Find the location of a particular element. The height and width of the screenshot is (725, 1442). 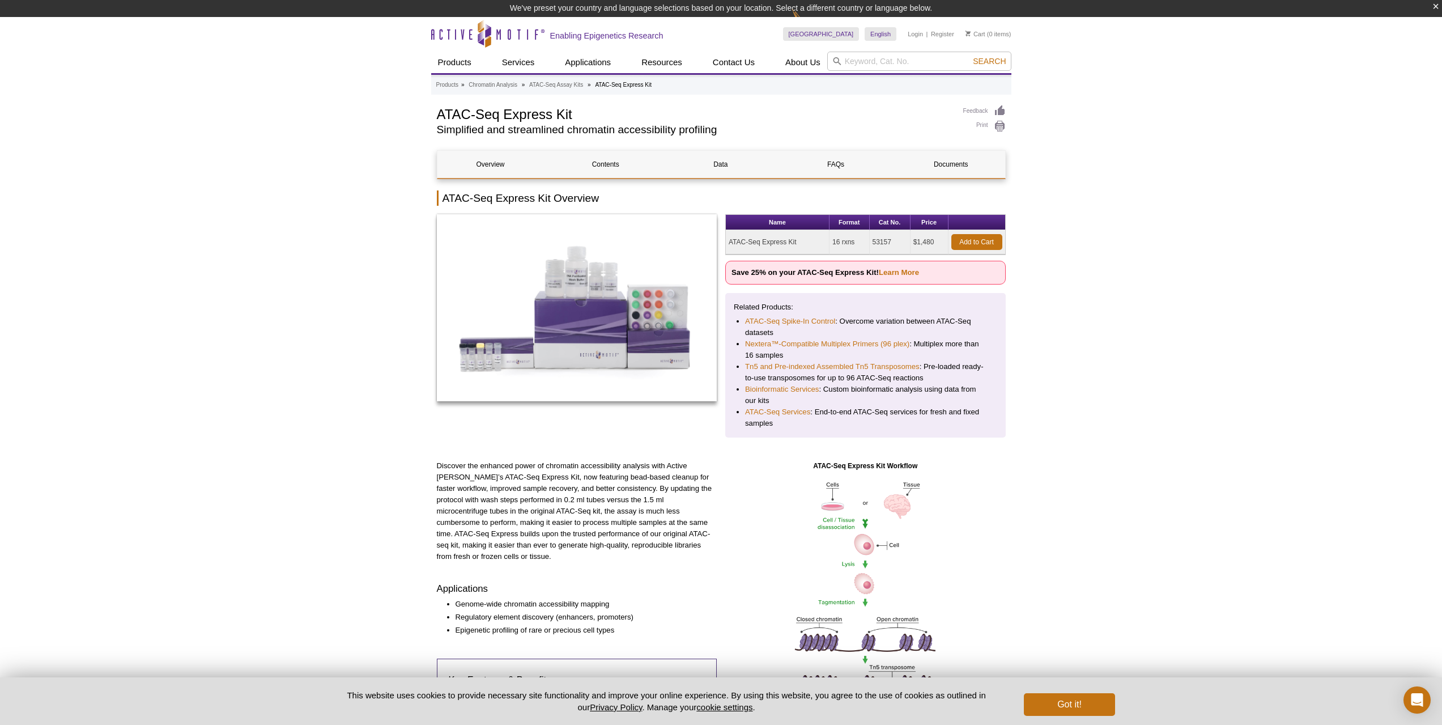

a: Print is located at coordinates (984, 126).